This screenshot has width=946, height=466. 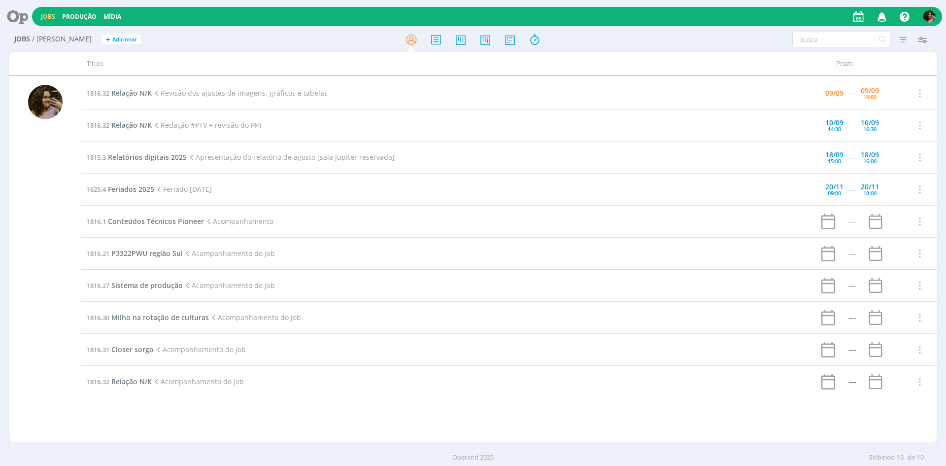 I want to click on span: Conteúdos Técnicos Pioneer, so click(x=156, y=221).